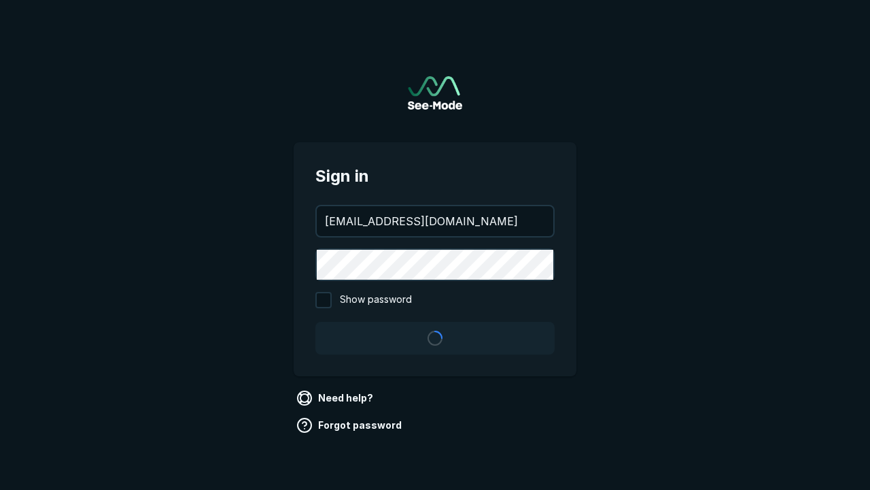  I want to click on a: Forgot password, so click(350, 425).